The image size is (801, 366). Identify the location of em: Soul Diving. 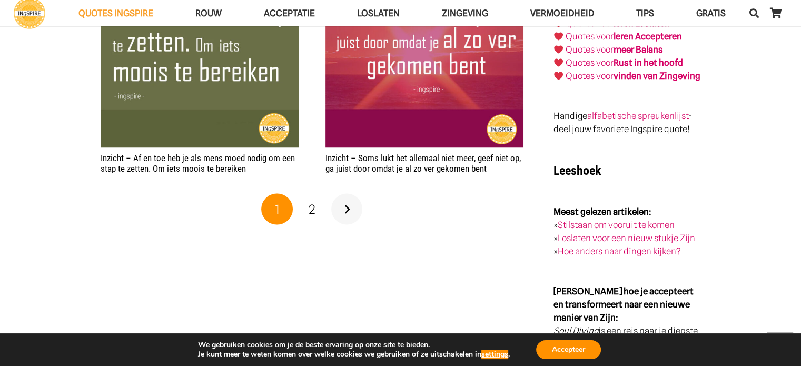
(575, 330).